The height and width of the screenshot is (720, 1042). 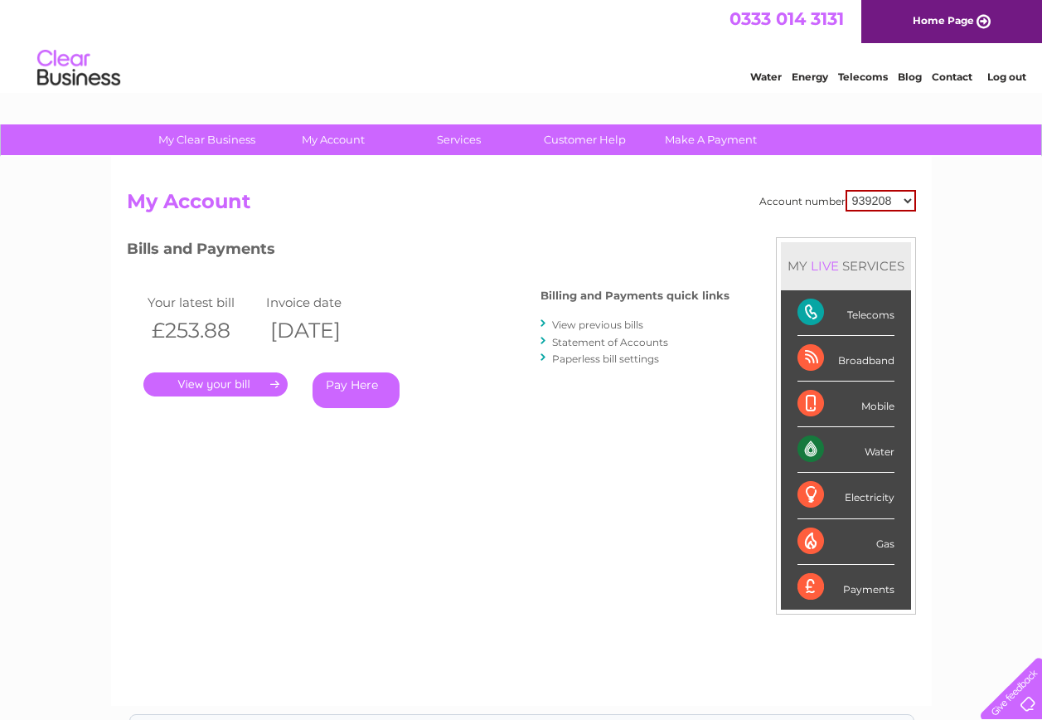 I want to click on div: Account number, so click(x=837, y=201).